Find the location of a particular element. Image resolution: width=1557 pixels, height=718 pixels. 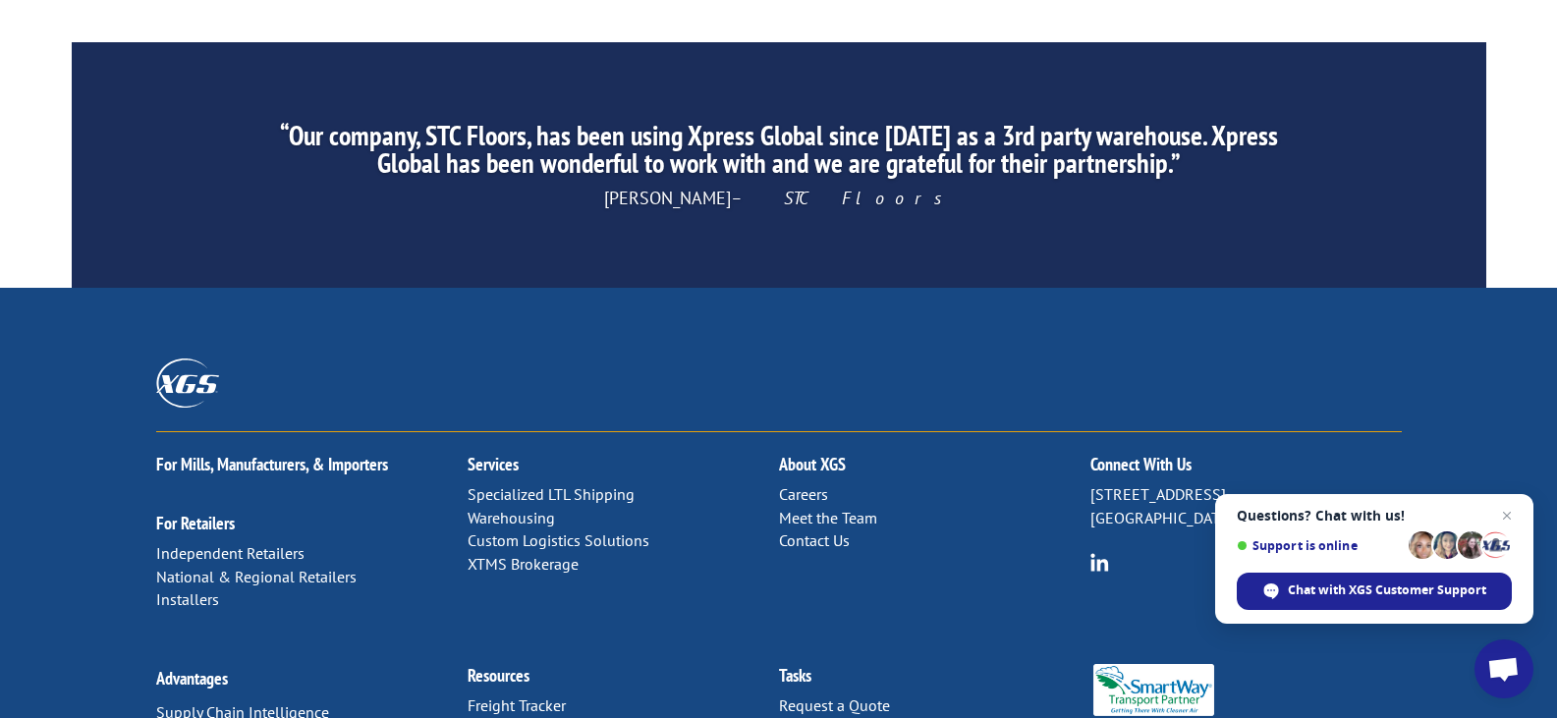

img: Smartway_Logo is located at coordinates (1154, 690).